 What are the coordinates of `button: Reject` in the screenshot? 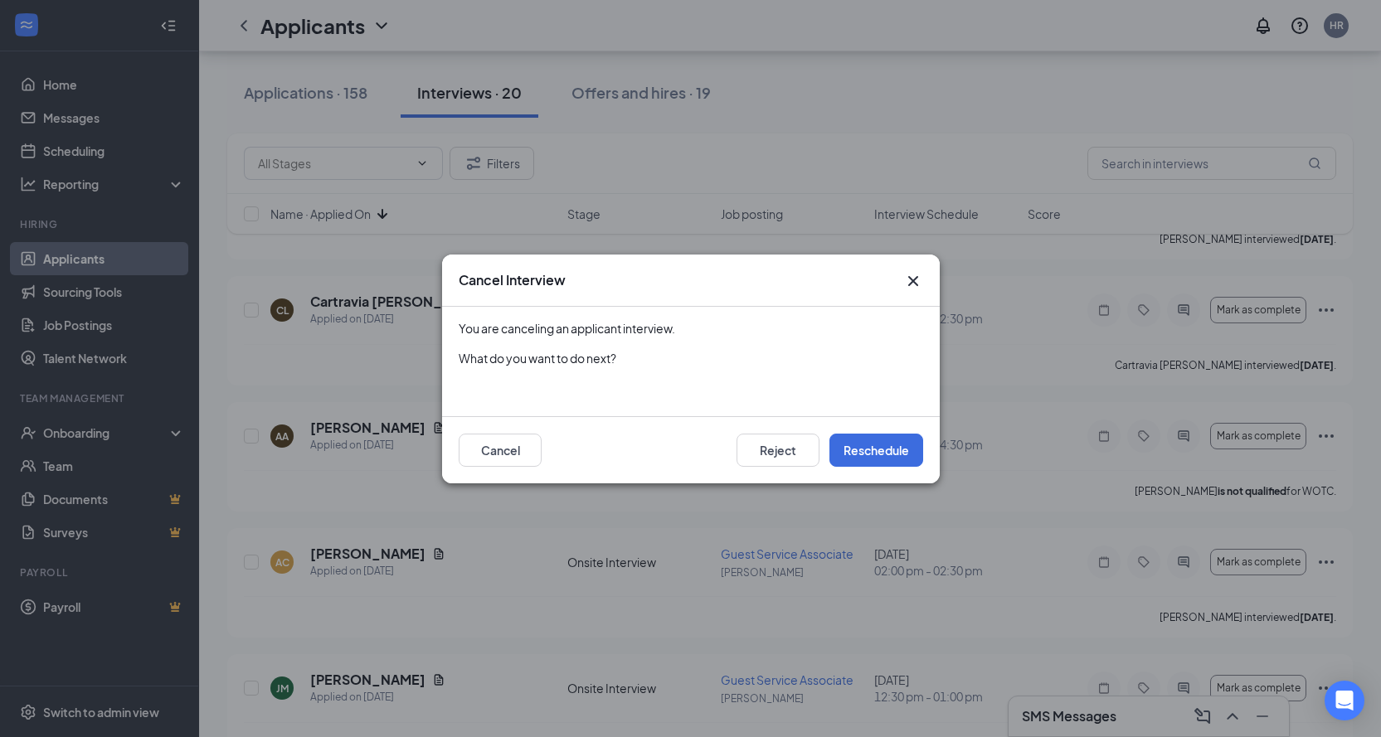 It's located at (778, 450).